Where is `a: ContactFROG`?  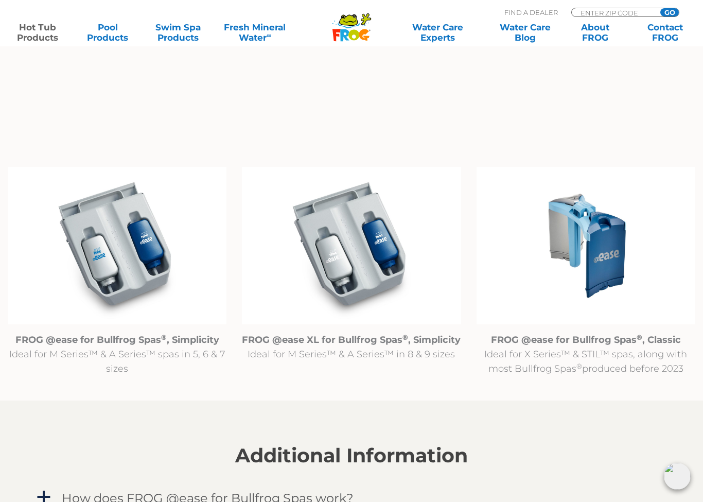
a: ContactFROG is located at coordinates (666, 32).